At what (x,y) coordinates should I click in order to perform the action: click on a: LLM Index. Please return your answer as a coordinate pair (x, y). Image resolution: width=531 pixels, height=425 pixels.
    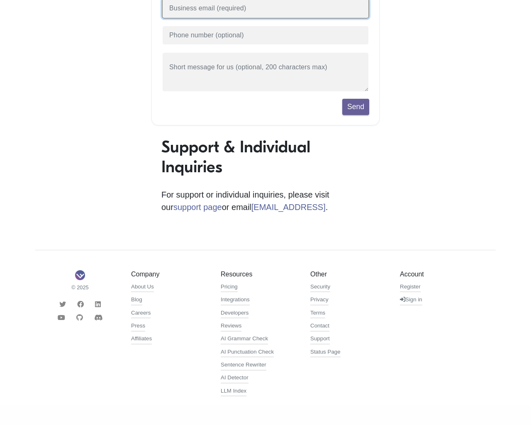
    Looking at the image, I should click on (233, 392).